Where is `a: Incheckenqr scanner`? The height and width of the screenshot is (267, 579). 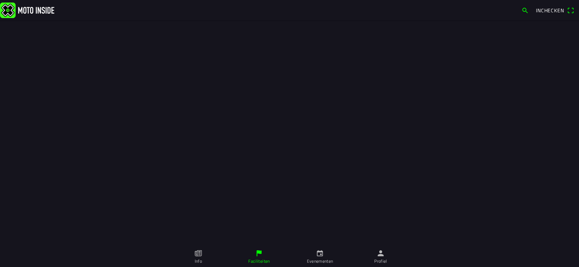
a: Incheckenqr scanner is located at coordinates (554, 10).